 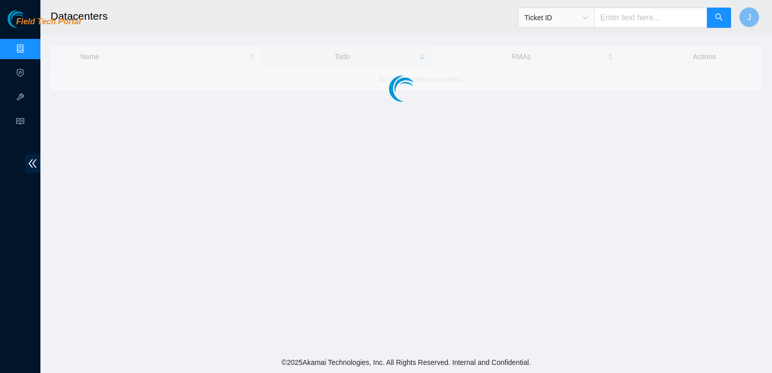 What do you see at coordinates (29, 19) in the screenshot?
I see `img: Akamai Technologies` at bounding box center [29, 19].